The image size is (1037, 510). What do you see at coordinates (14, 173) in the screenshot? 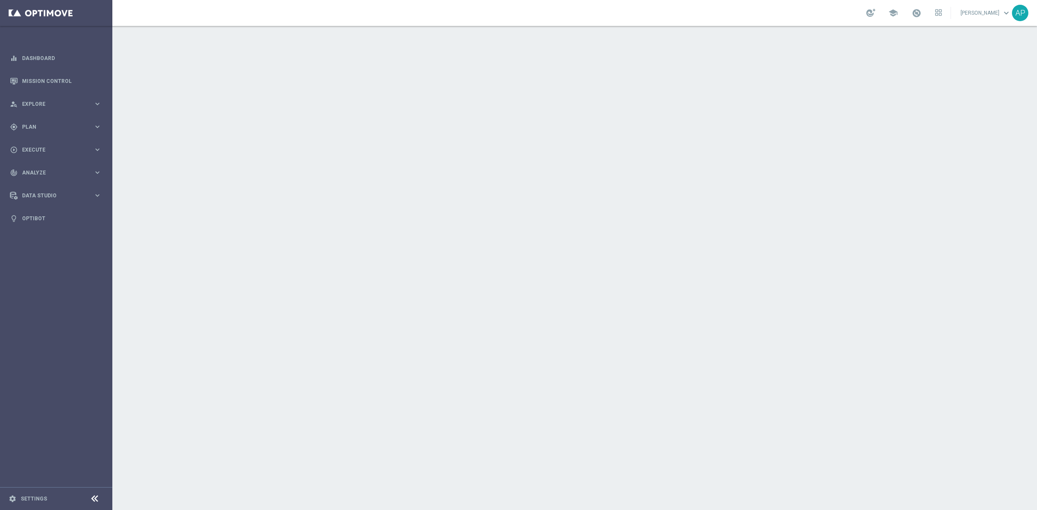
I see `i: track_changes` at bounding box center [14, 173].